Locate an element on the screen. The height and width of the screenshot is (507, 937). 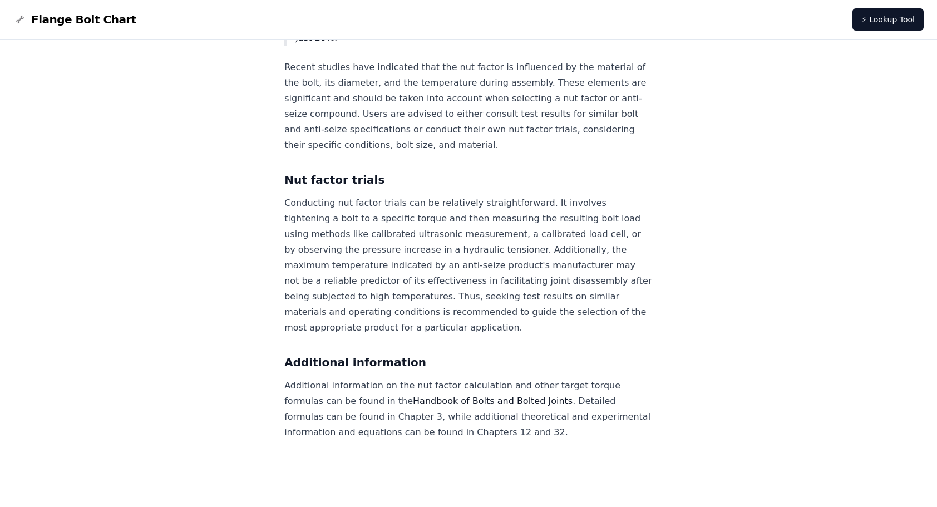
span: Flange Bolt Chart is located at coordinates (83, 19).